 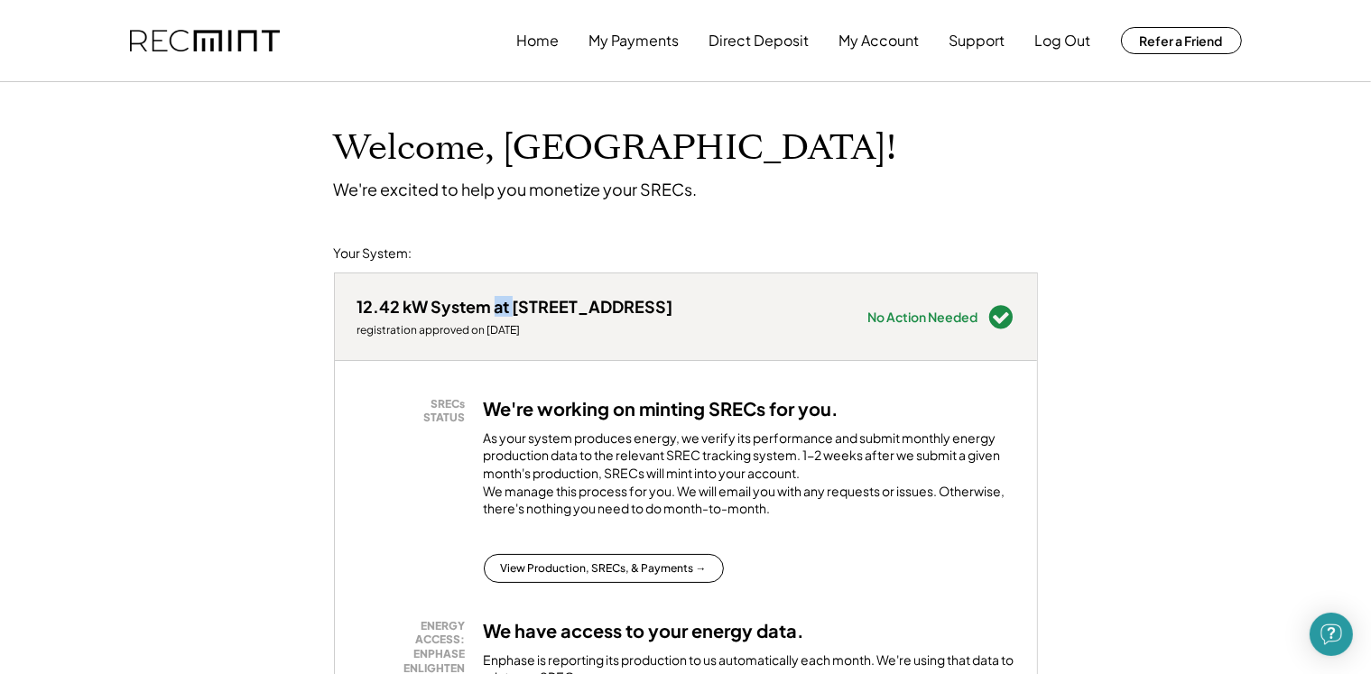 What do you see at coordinates (662, 409) in the screenshot?
I see `h3: We're working on minting SRECs for you.` at bounding box center [662, 409].